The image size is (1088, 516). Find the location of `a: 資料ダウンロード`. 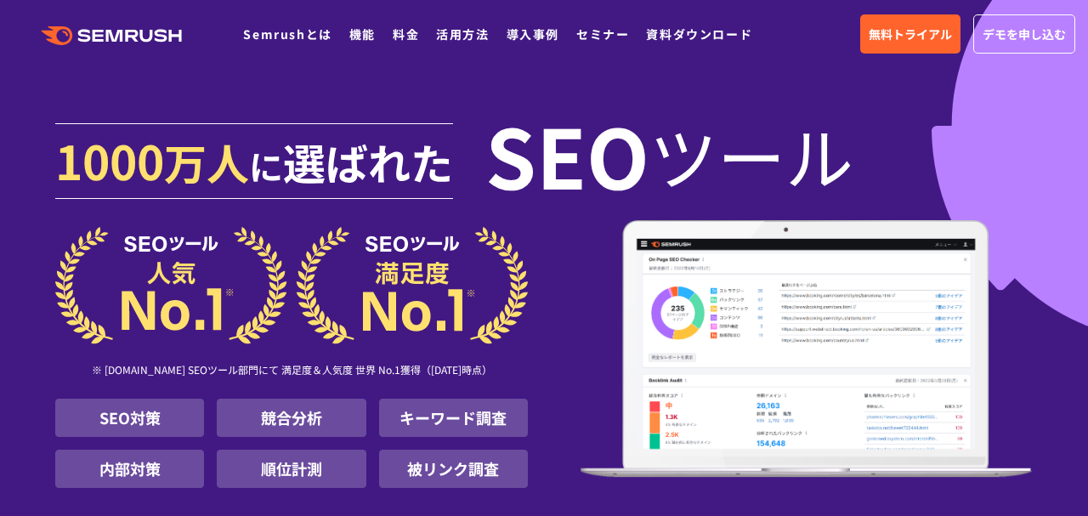

a: 資料ダウンロード is located at coordinates (698, 34).